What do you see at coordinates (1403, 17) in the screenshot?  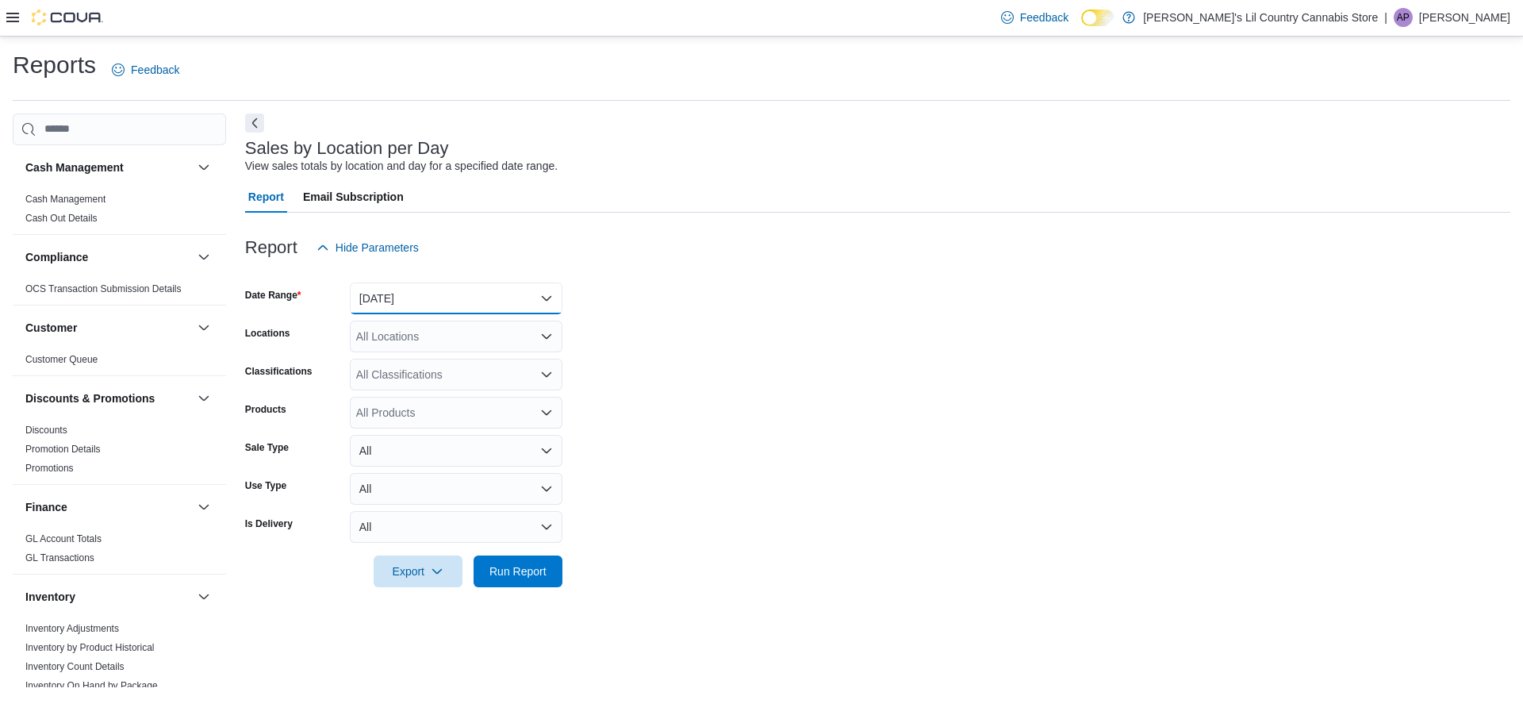 I see `span: AP` at bounding box center [1403, 17].